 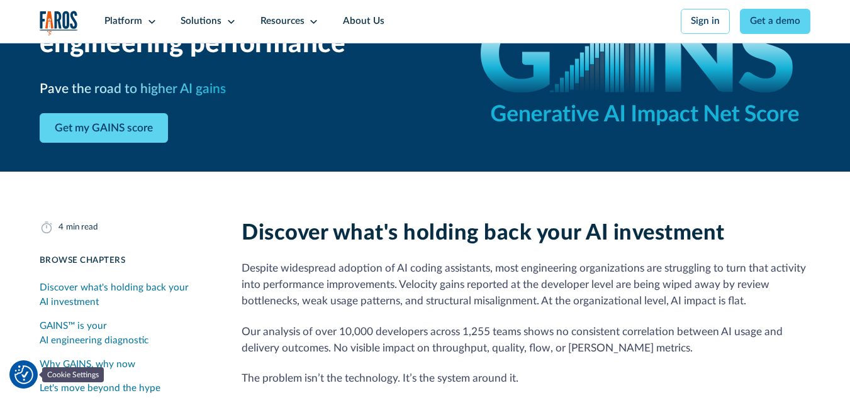 I want to click on div: Platform, so click(x=123, y=21).